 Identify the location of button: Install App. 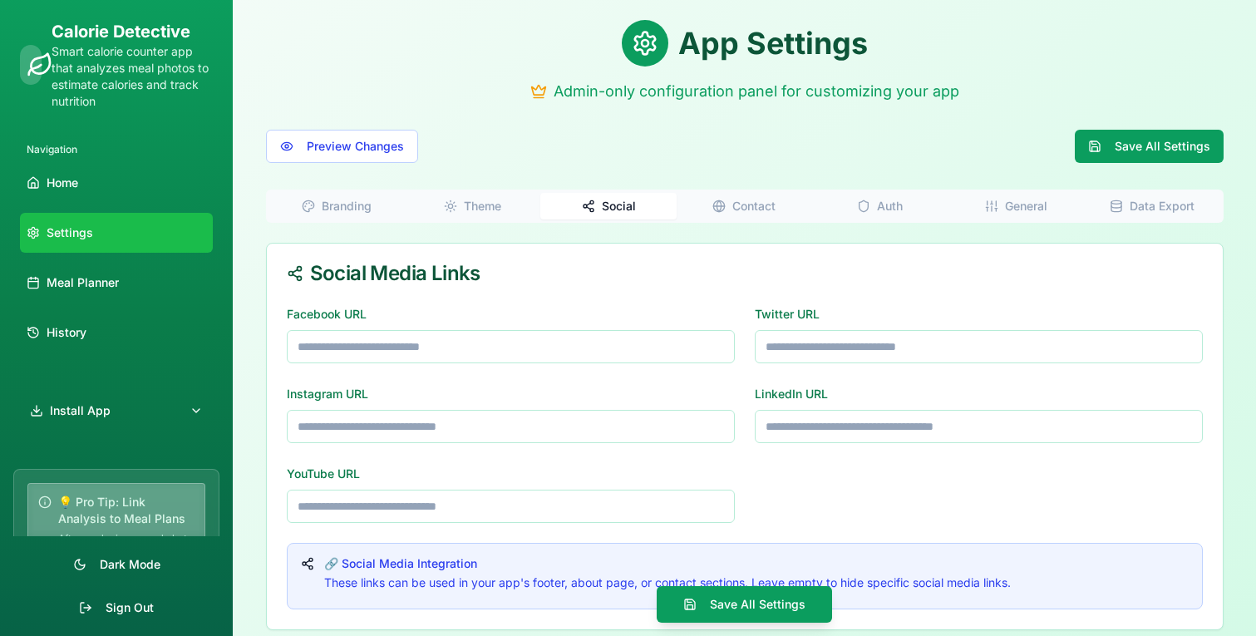
(116, 411).